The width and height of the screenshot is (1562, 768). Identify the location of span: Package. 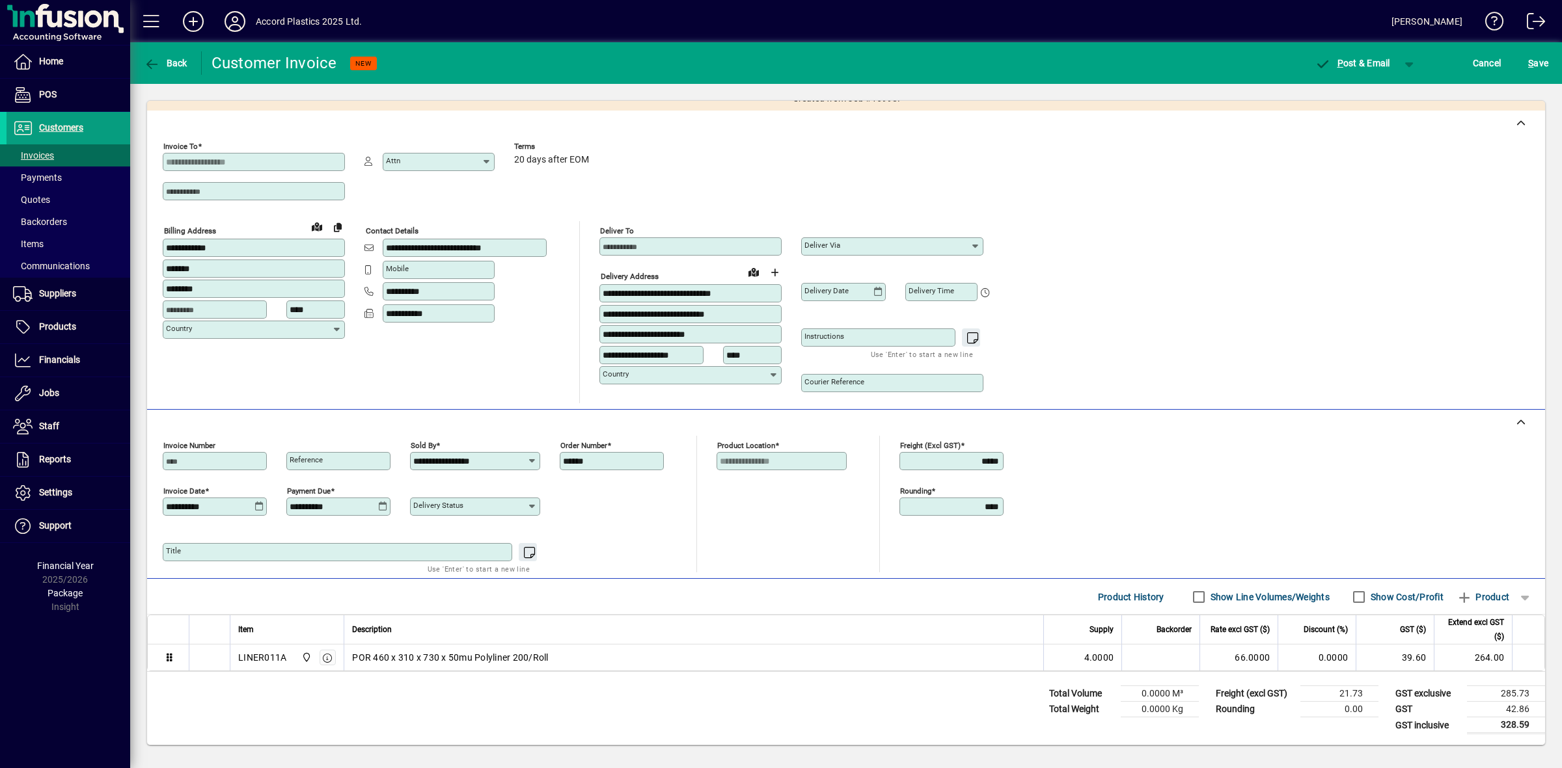
(65, 593).